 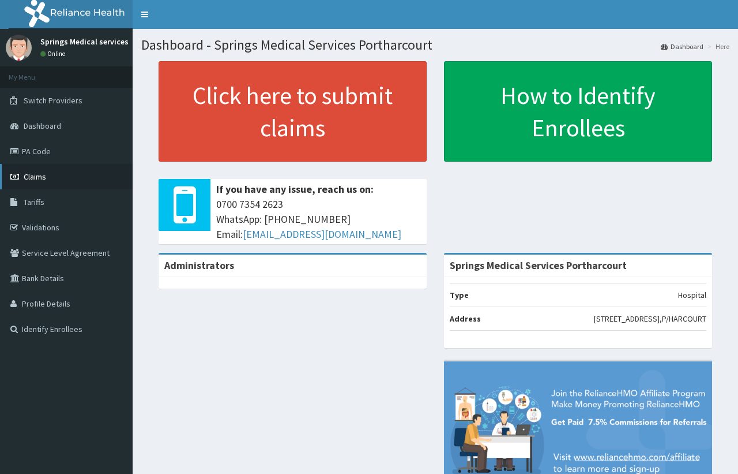 What do you see at coordinates (692, 295) in the screenshot?
I see `p: Hospital` at bounding box center [692, 295].